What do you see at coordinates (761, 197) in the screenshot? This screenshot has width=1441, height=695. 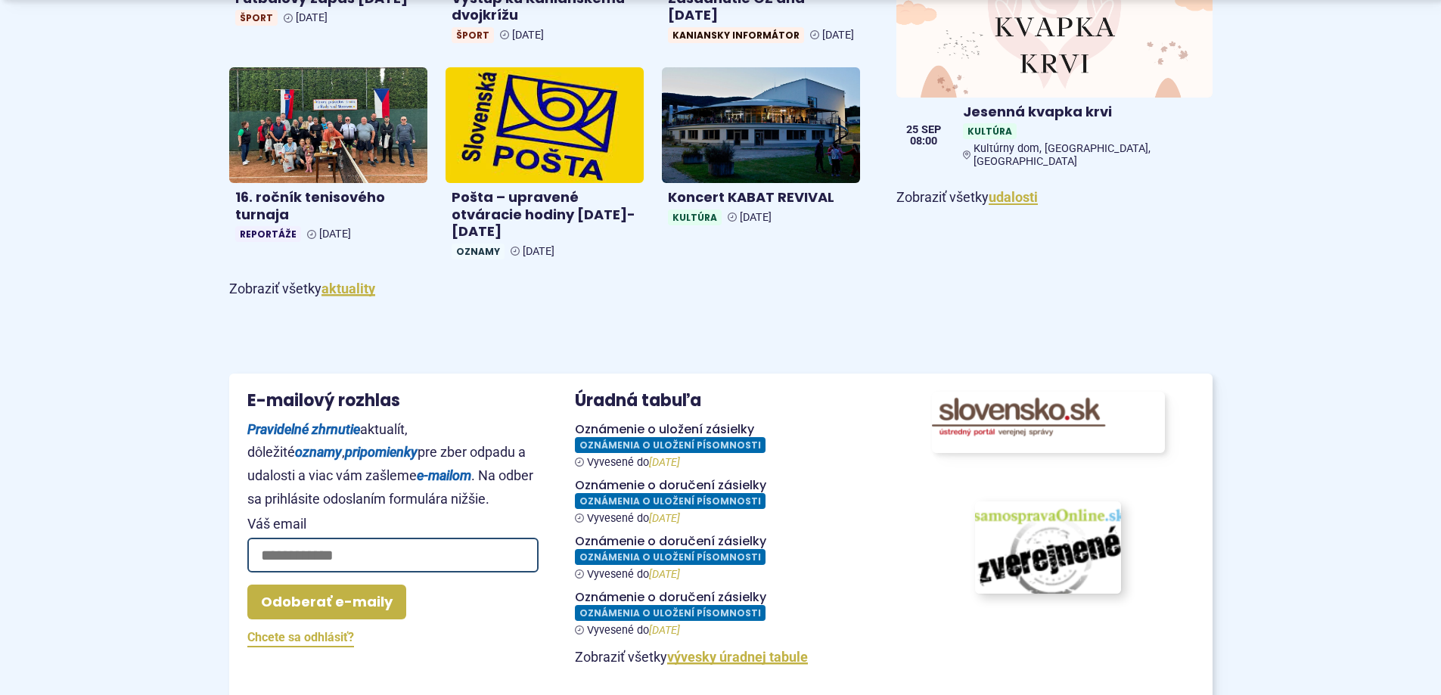 I see `h4: Koncert KABAT REVIVAL` at bounding box center [761, 197].